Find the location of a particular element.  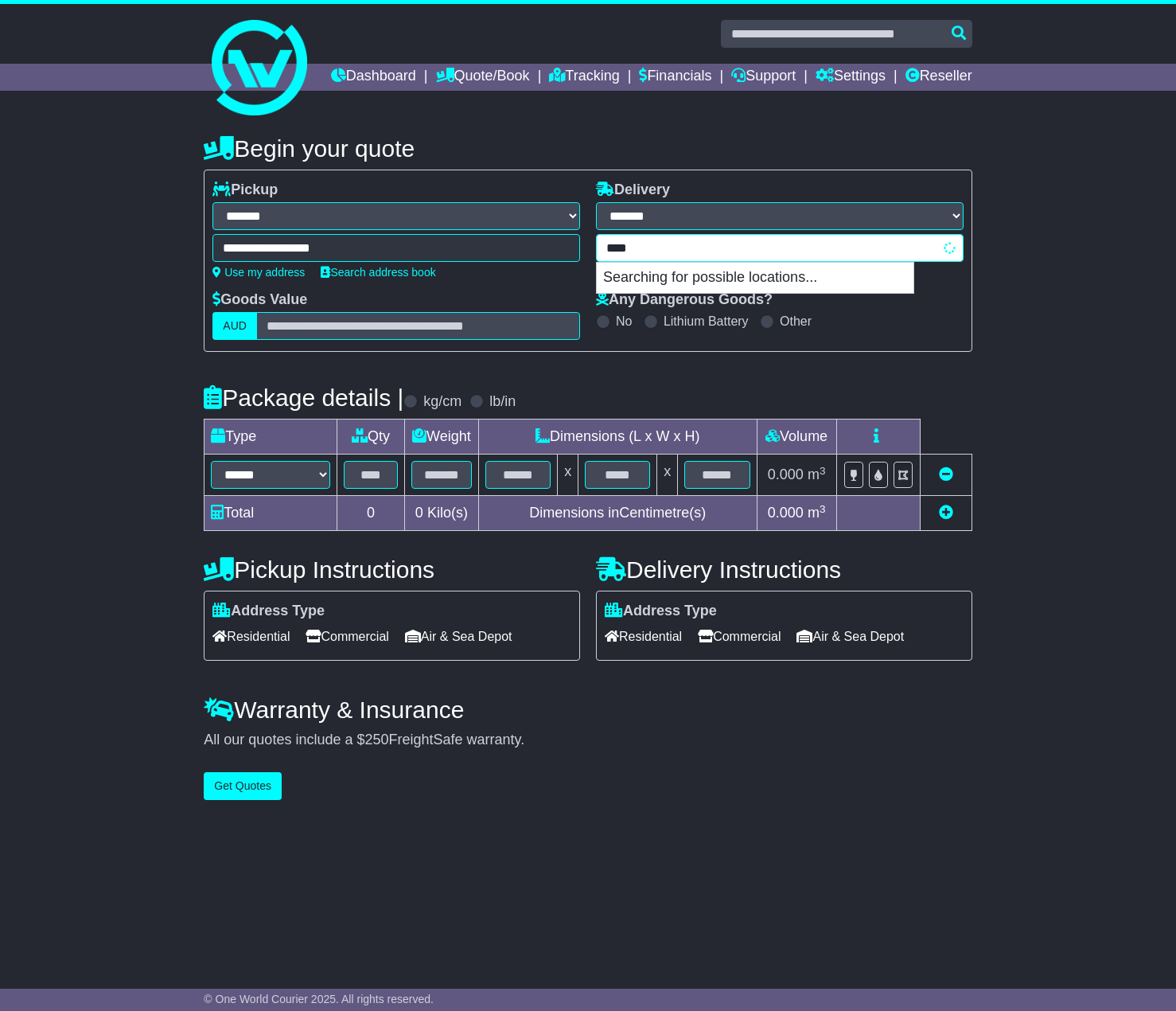

td: Kilo(s) is located at coordinates (441, 513).